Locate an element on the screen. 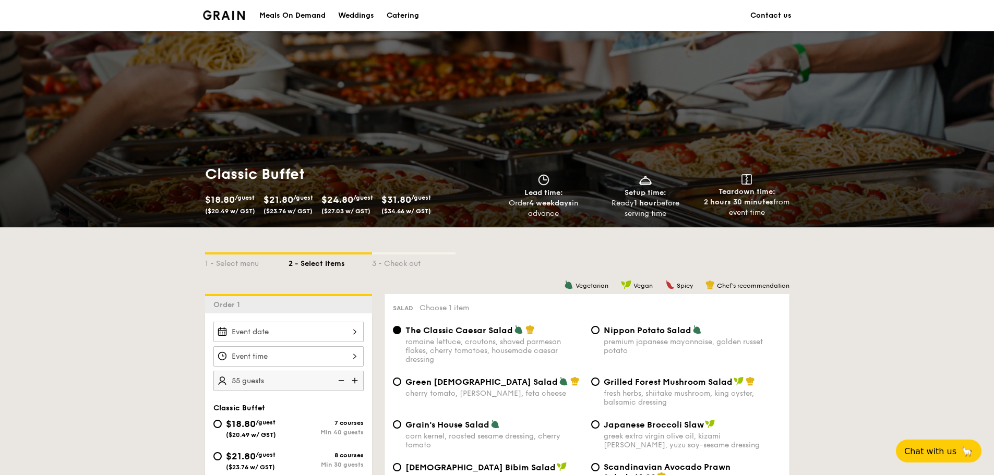 This screenshot has height=475, width=994. span: $31.80 is located at coordinates (396, 200).